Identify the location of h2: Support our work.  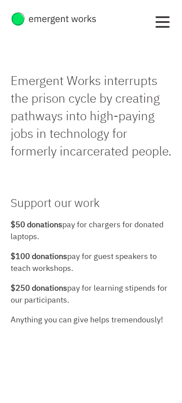
(91, 204).